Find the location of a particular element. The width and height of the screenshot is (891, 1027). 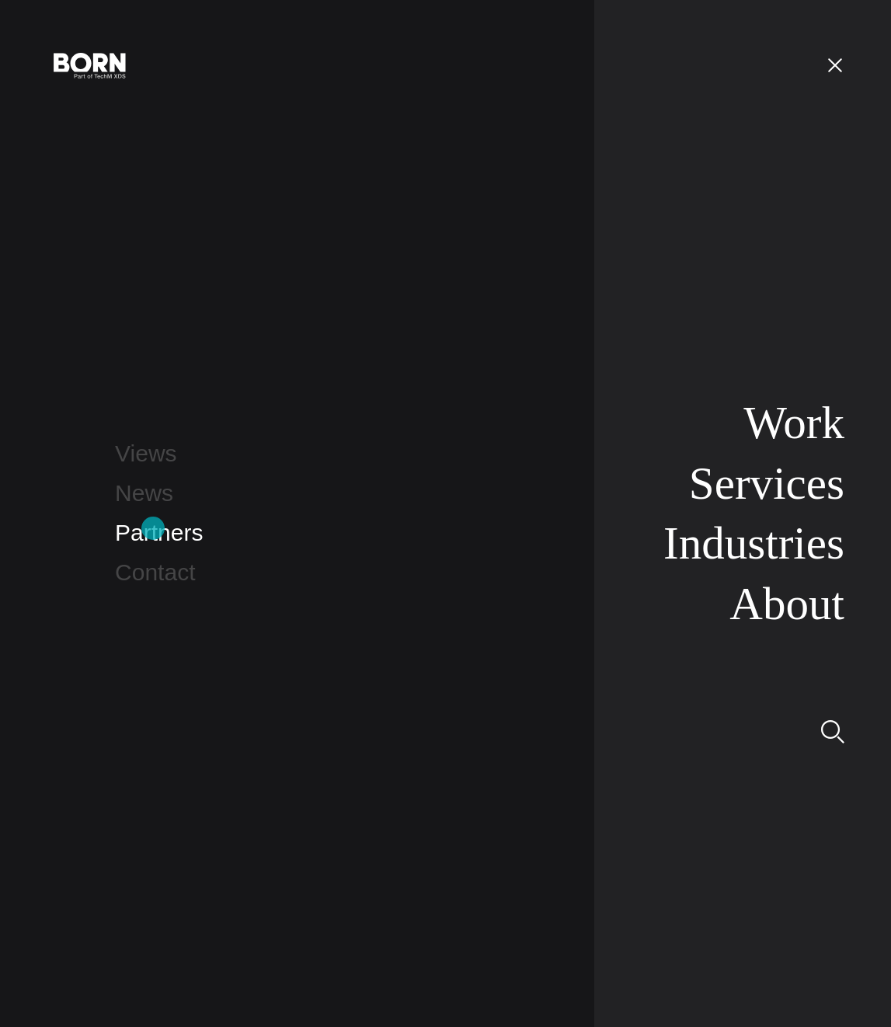

a: Services is located at coordinates (767, 483).